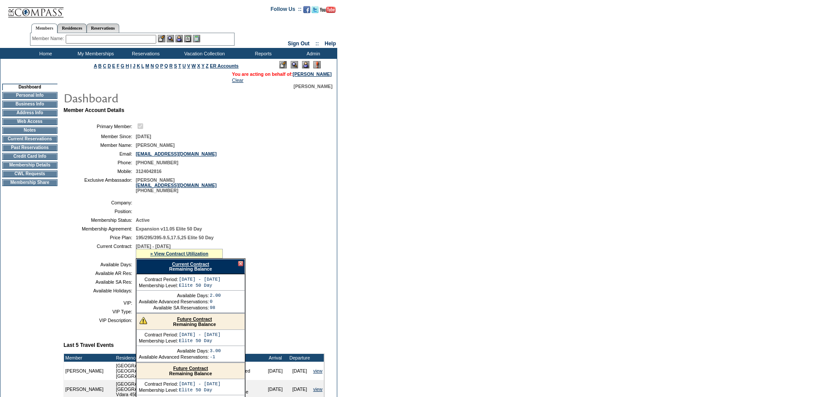 The height and width of the screenshot is (397, 829). What do you see at coordinates (49, 38) in the screenshot?
I see `div: Member Name:` at bounding box center [49, 38].